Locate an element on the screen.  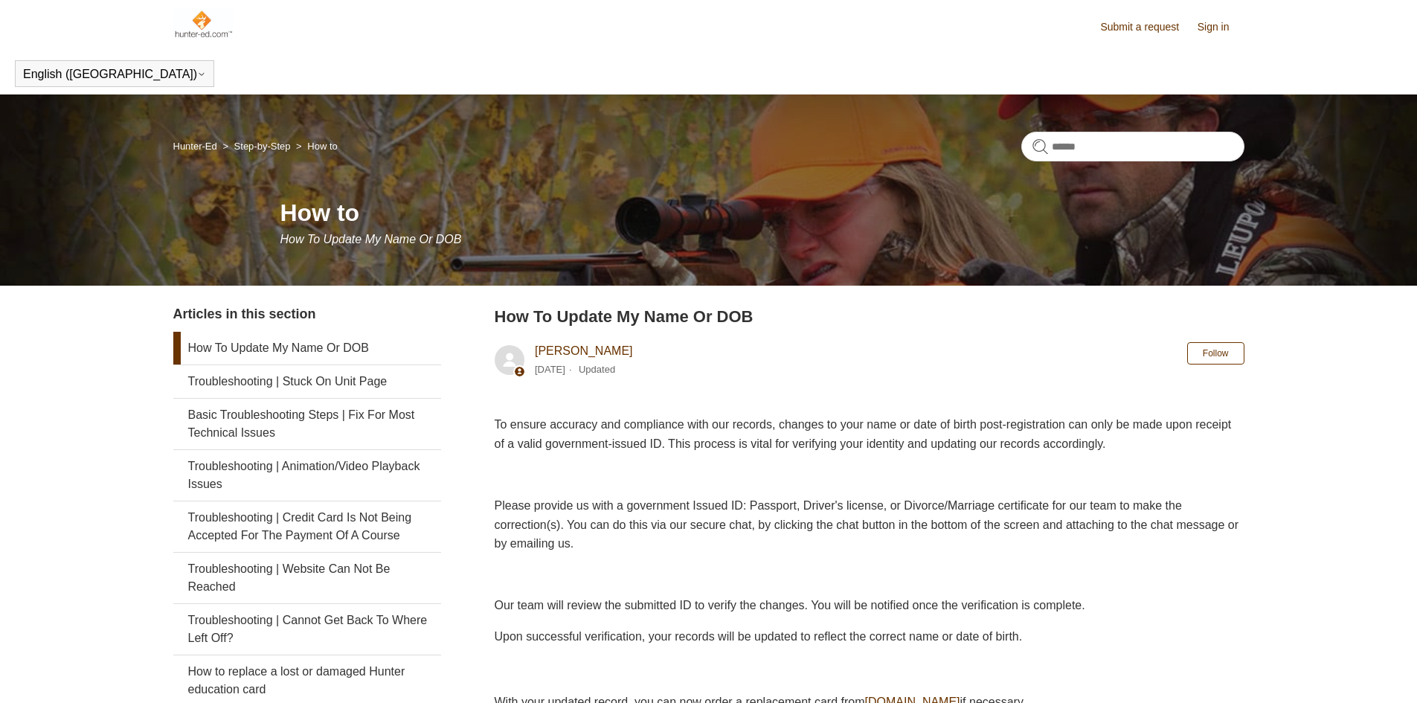
h1: How to is located at coordinates (762, 213).